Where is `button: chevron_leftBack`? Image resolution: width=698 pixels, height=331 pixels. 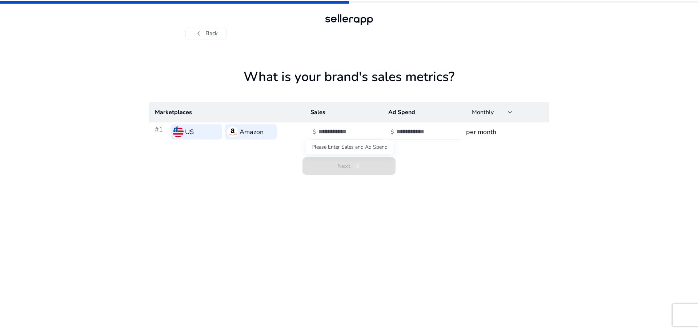 button: chevron_leftBack is located at coordinates (206, 33).